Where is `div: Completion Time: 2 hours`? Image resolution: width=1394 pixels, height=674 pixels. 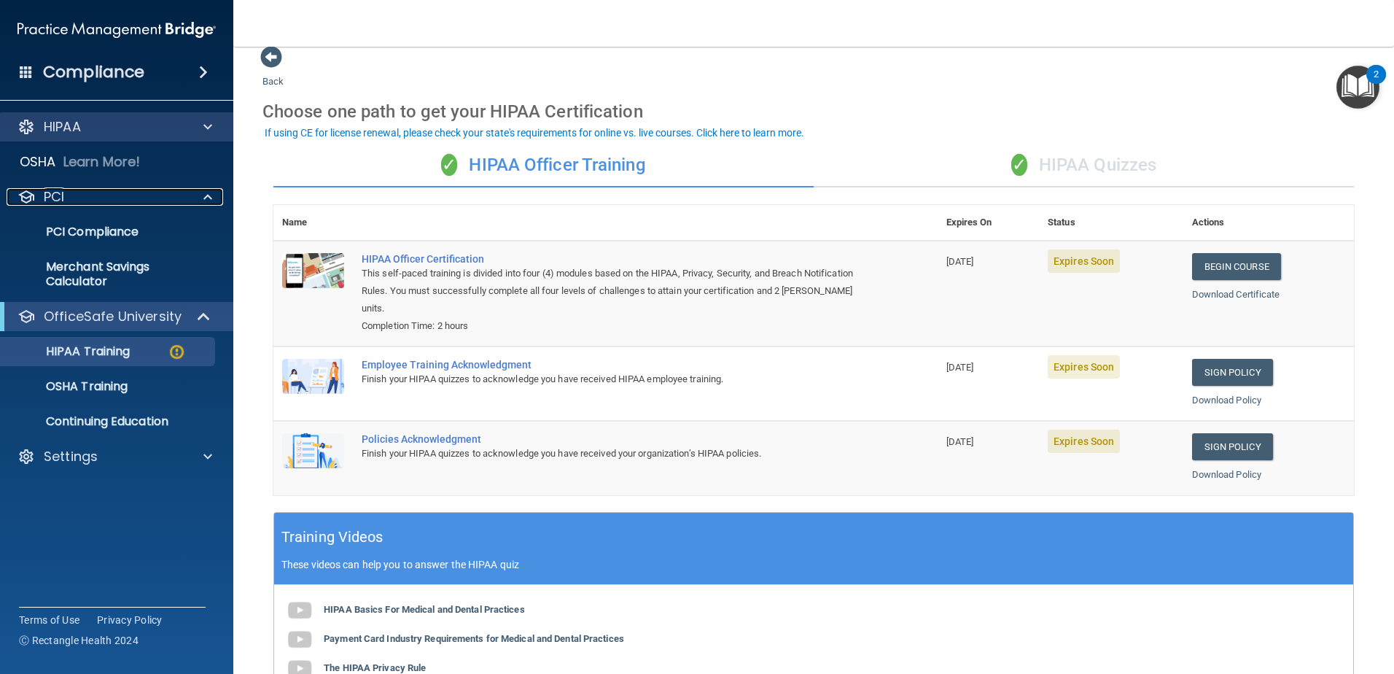
div: Completion Time: 2 hours is located at coordinates (613, 326).